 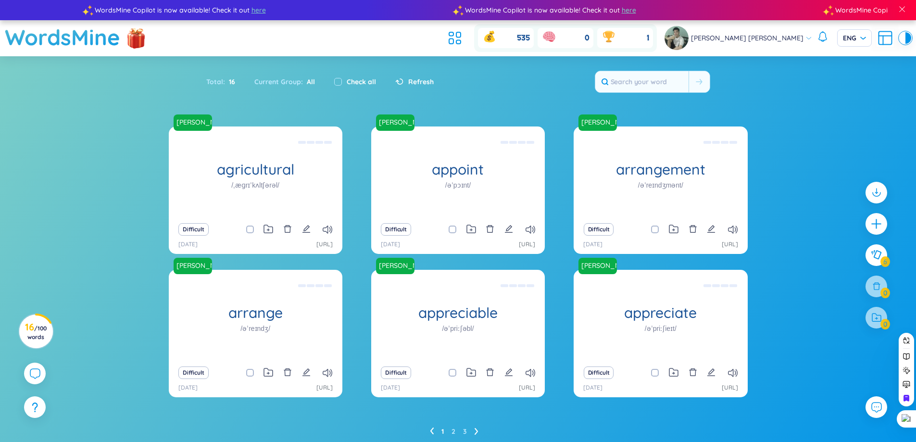 I want to click on span: 16, so click(x=230, y=82).